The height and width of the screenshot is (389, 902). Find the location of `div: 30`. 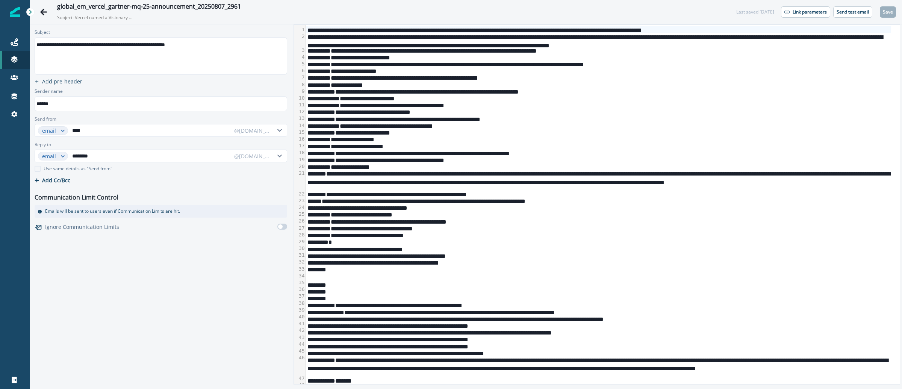

div: 30 is located at coordinates (300, 248).